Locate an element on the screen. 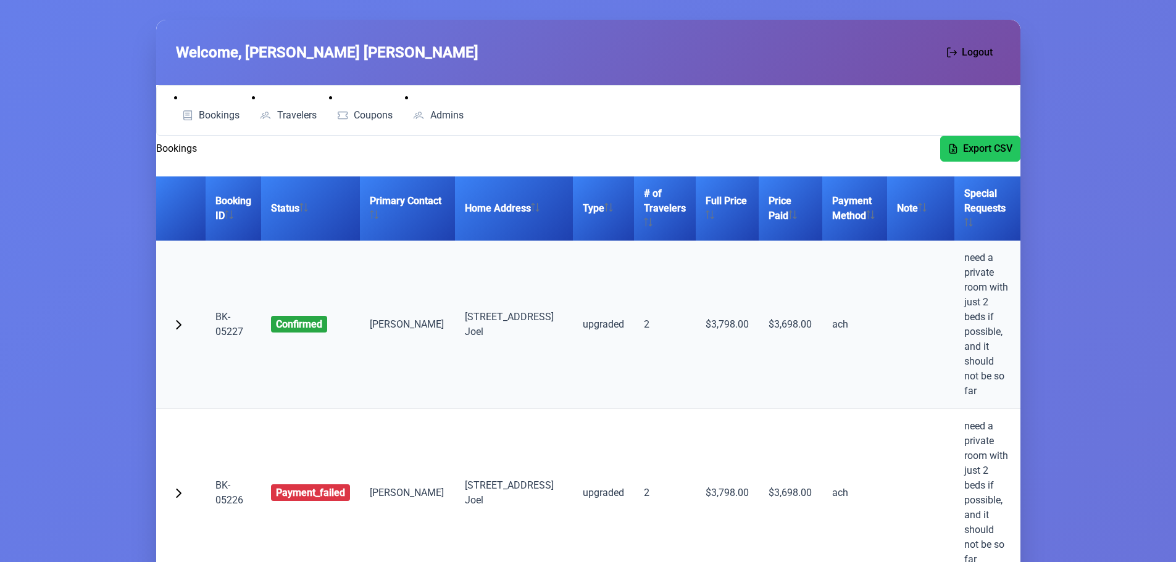 The width and height of the screenshot is (1176, 562). th: Primary Contact is located at coordinates (407, 209).